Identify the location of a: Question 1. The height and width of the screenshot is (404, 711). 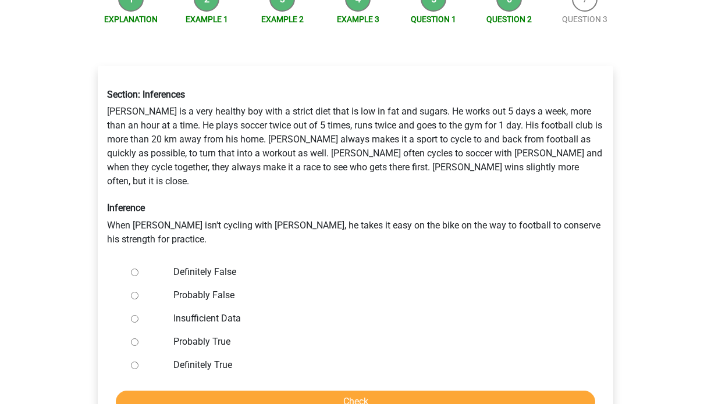
(433, 19).